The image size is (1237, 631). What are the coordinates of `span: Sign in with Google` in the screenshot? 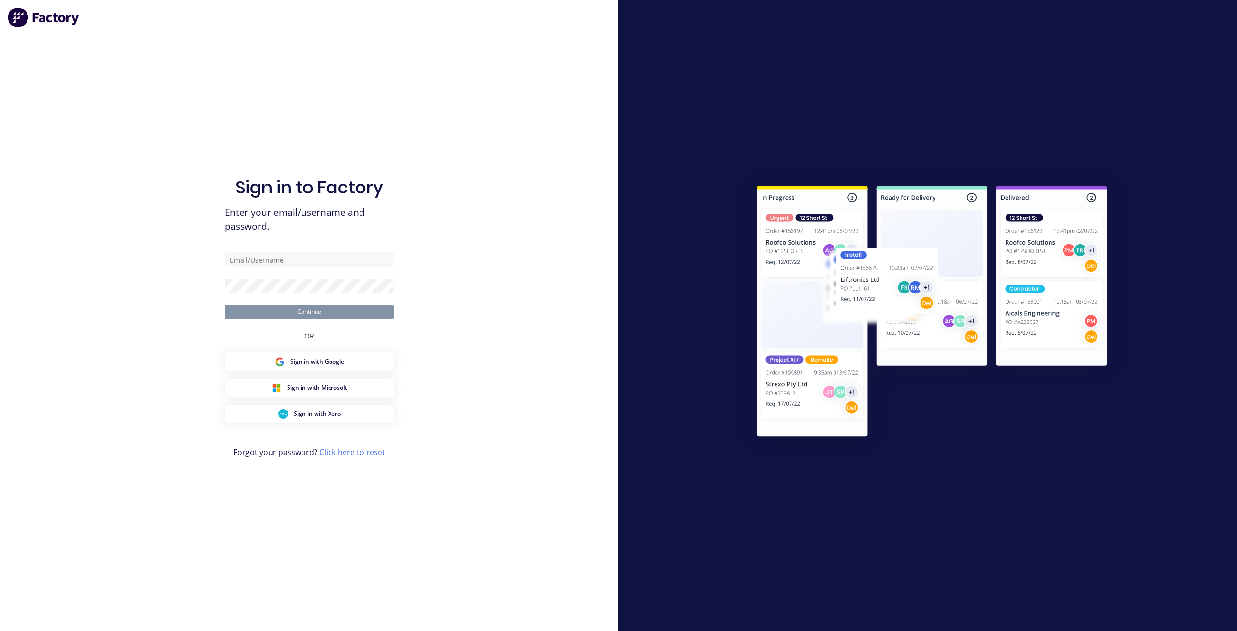 It's located at (317, 362).